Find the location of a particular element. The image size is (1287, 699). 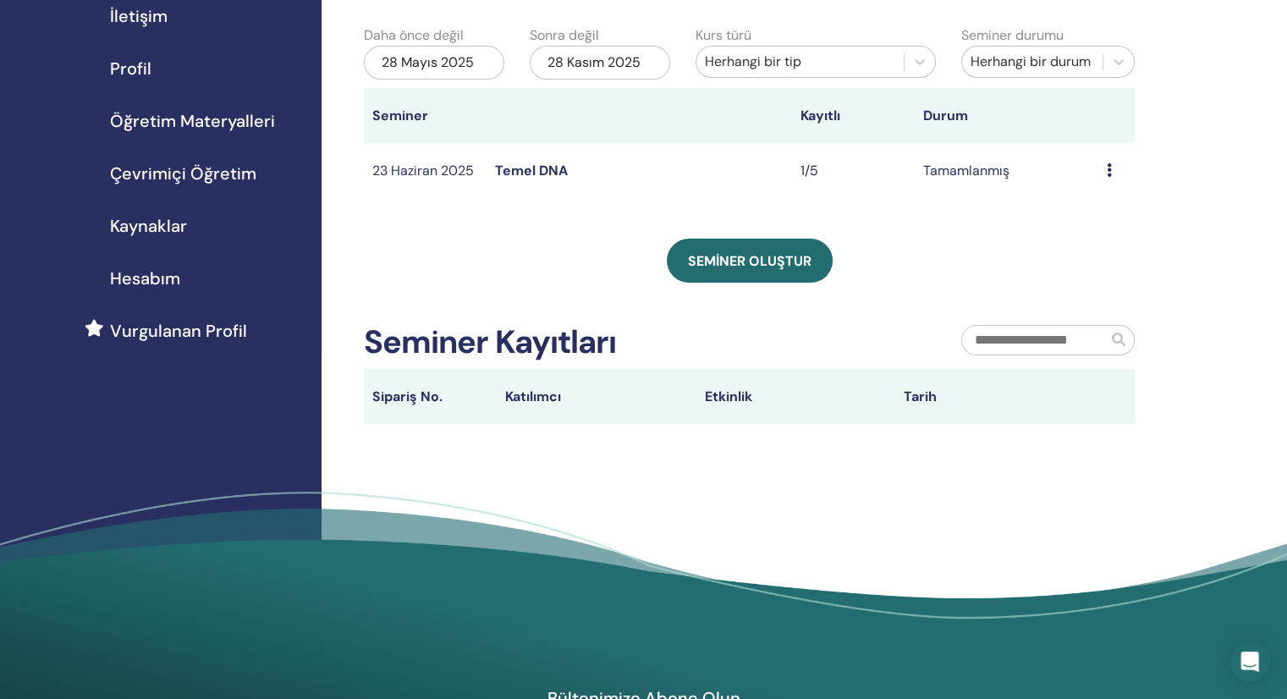

font: Herhangi bir tip is located at coordinates (753, 61).